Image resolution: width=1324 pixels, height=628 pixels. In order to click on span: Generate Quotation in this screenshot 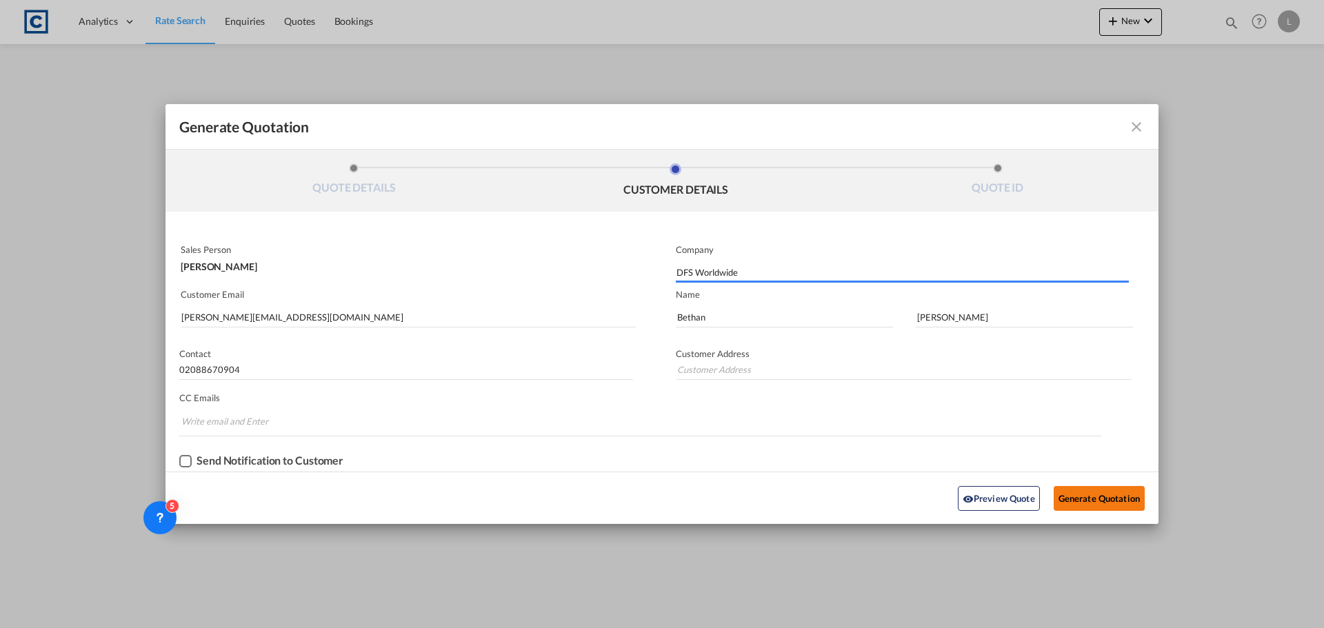, I will do `click(244, 127)`.